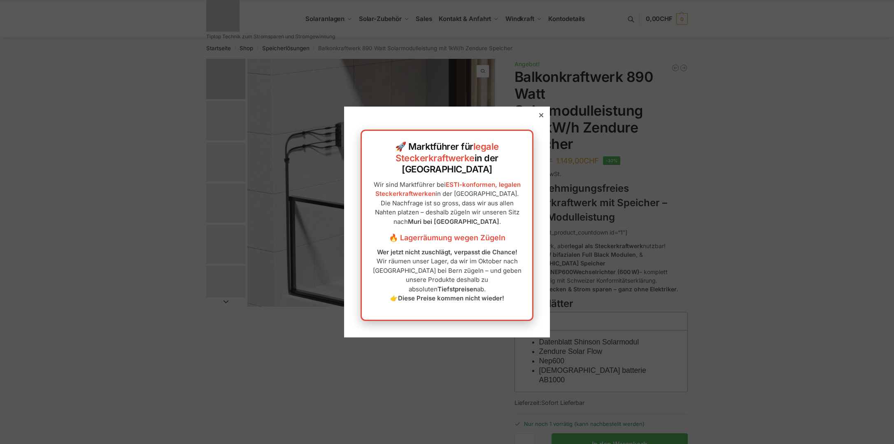 Image resolution: width=894 pixels, height=444 pixels. Describe the element at coordinates (447, 152) in the screenshot. I see `a: legale Steckerkraftwerke` at that location.